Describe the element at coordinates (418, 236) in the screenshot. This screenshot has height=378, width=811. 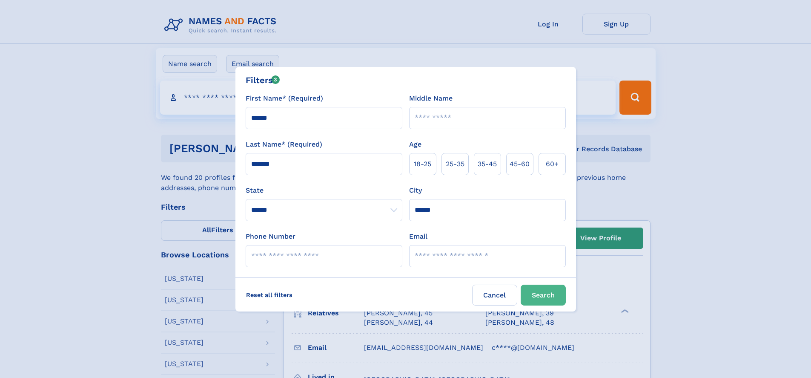
I see `label: Email` at that location.